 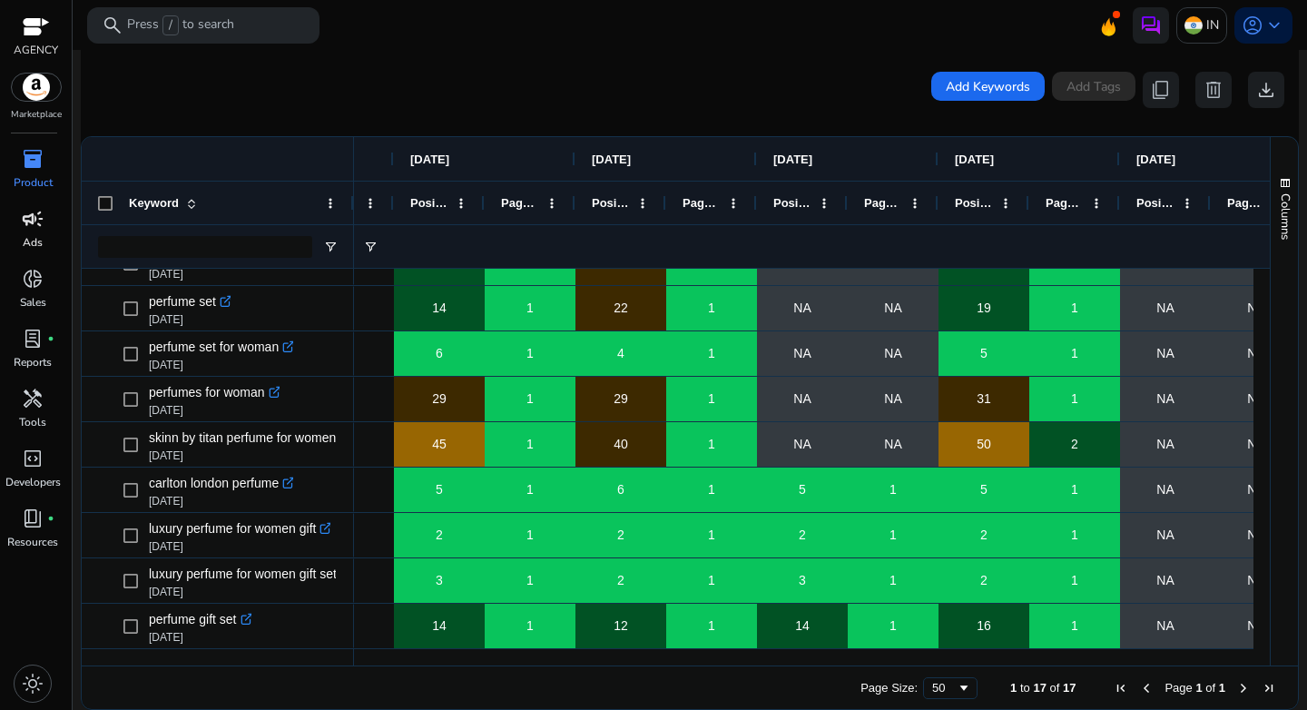 What do you see at coordinates (33, 542) in the screenshot?
I see `p: Resources` at bounding box center [33, 542].